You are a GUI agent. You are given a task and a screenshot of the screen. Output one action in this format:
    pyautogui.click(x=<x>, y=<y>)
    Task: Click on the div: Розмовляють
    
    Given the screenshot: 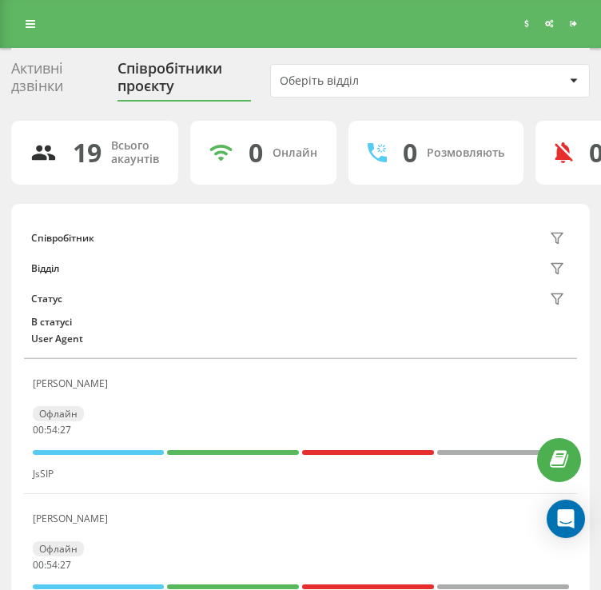 What is the action you would take?
    pyautogui.click(x=465, y=153)
    